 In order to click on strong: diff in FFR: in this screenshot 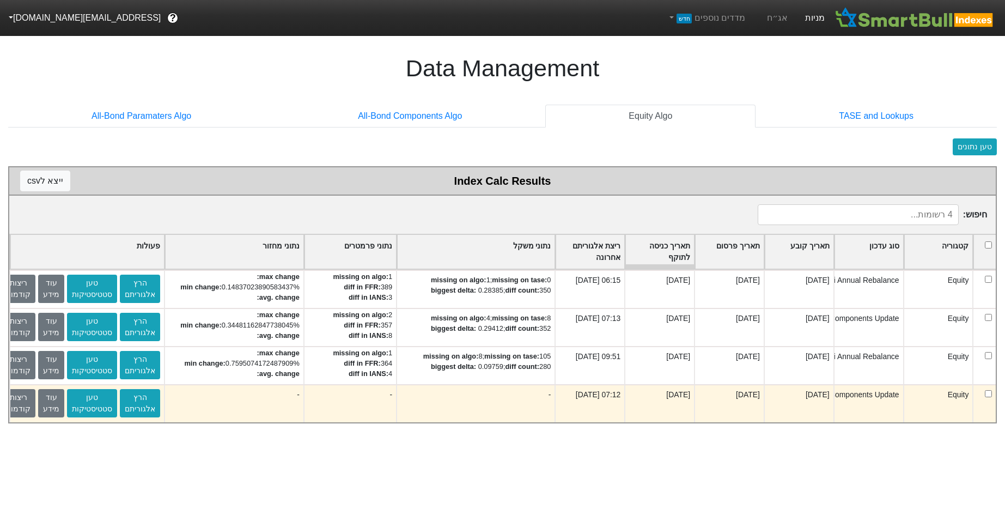, I will do `click(362, 325)`.